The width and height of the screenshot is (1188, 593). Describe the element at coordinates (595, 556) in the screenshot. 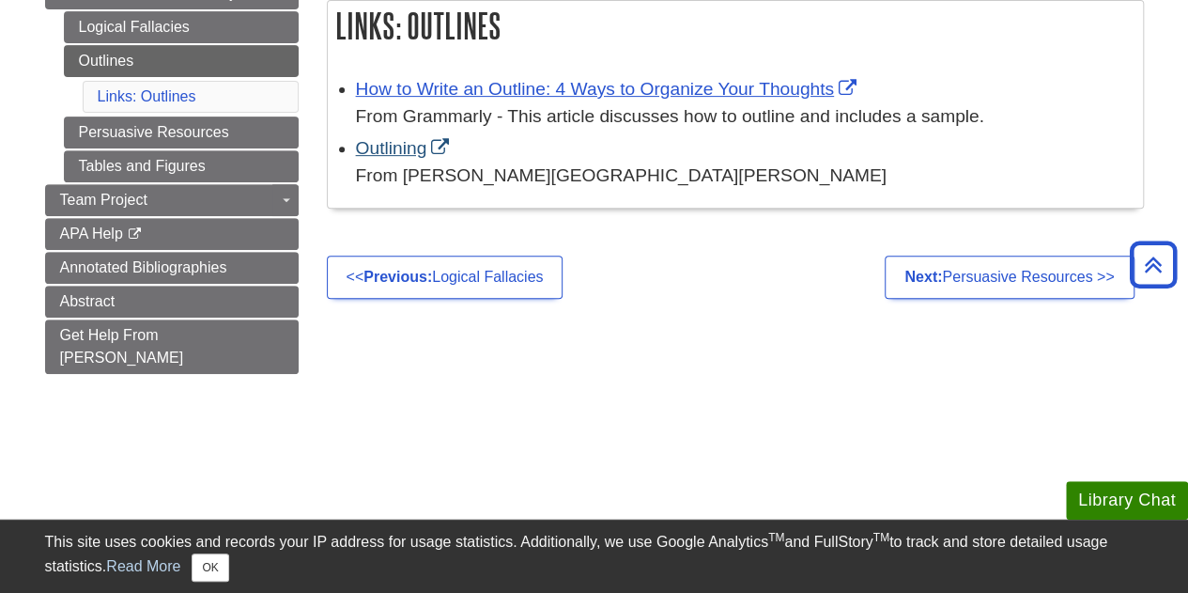

I see `div: This site uses cookies and records your IP address for usage statistics. Additionally, we use Goo...` at that location.